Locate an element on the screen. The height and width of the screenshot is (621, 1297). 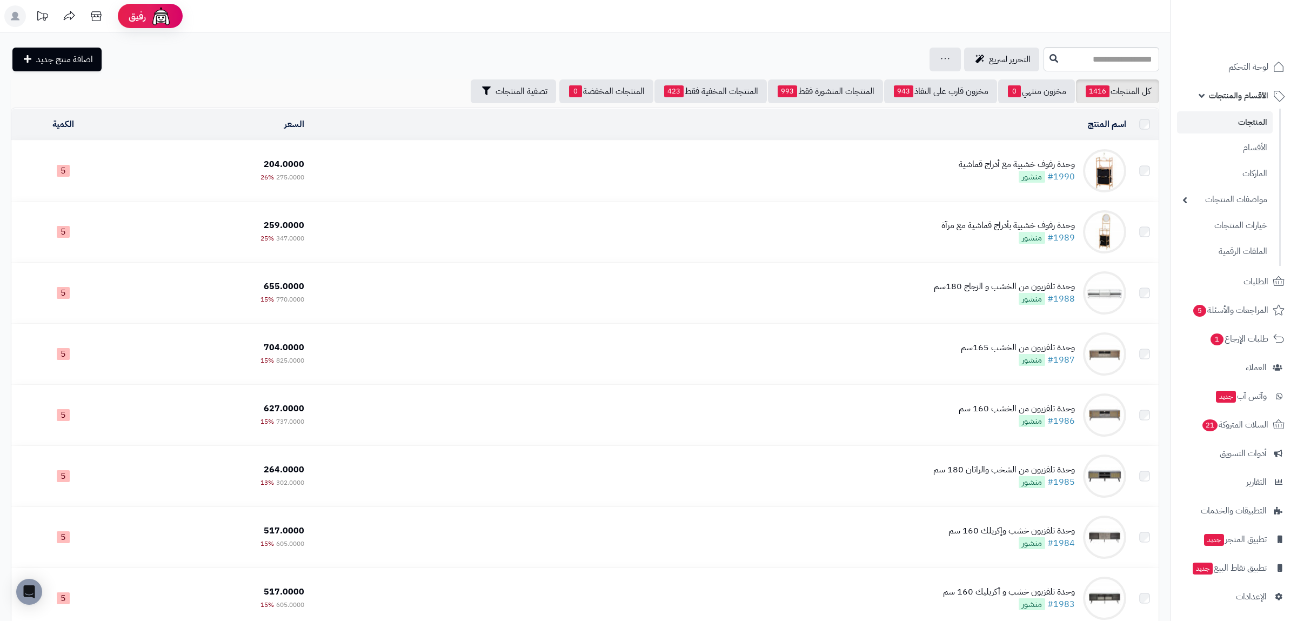
img: وحدة تلفزيون من الشخب والراتان 180 سم is located at coordinates (1104, 476).